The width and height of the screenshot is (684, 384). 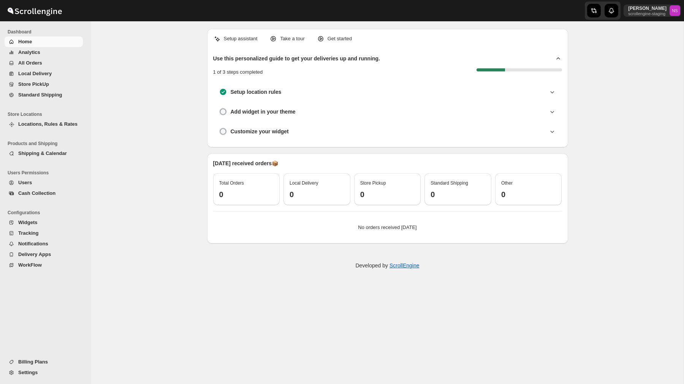 I want to click on span: Analytics, so click(x=29, y=52).